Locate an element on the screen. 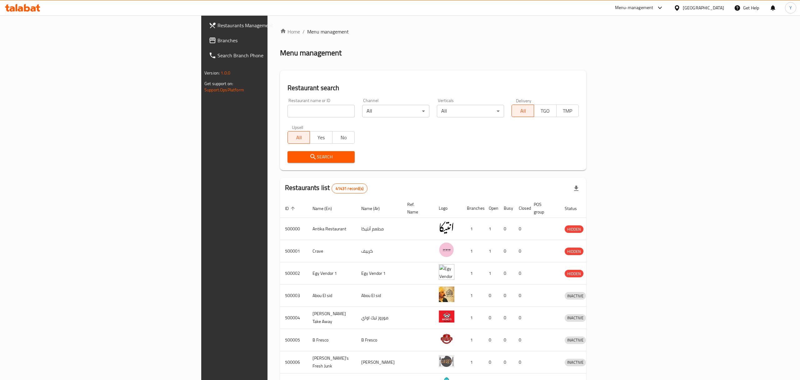 This screenshot has width=800, height=380. label: Delivery is located at coordinates (524, 100).